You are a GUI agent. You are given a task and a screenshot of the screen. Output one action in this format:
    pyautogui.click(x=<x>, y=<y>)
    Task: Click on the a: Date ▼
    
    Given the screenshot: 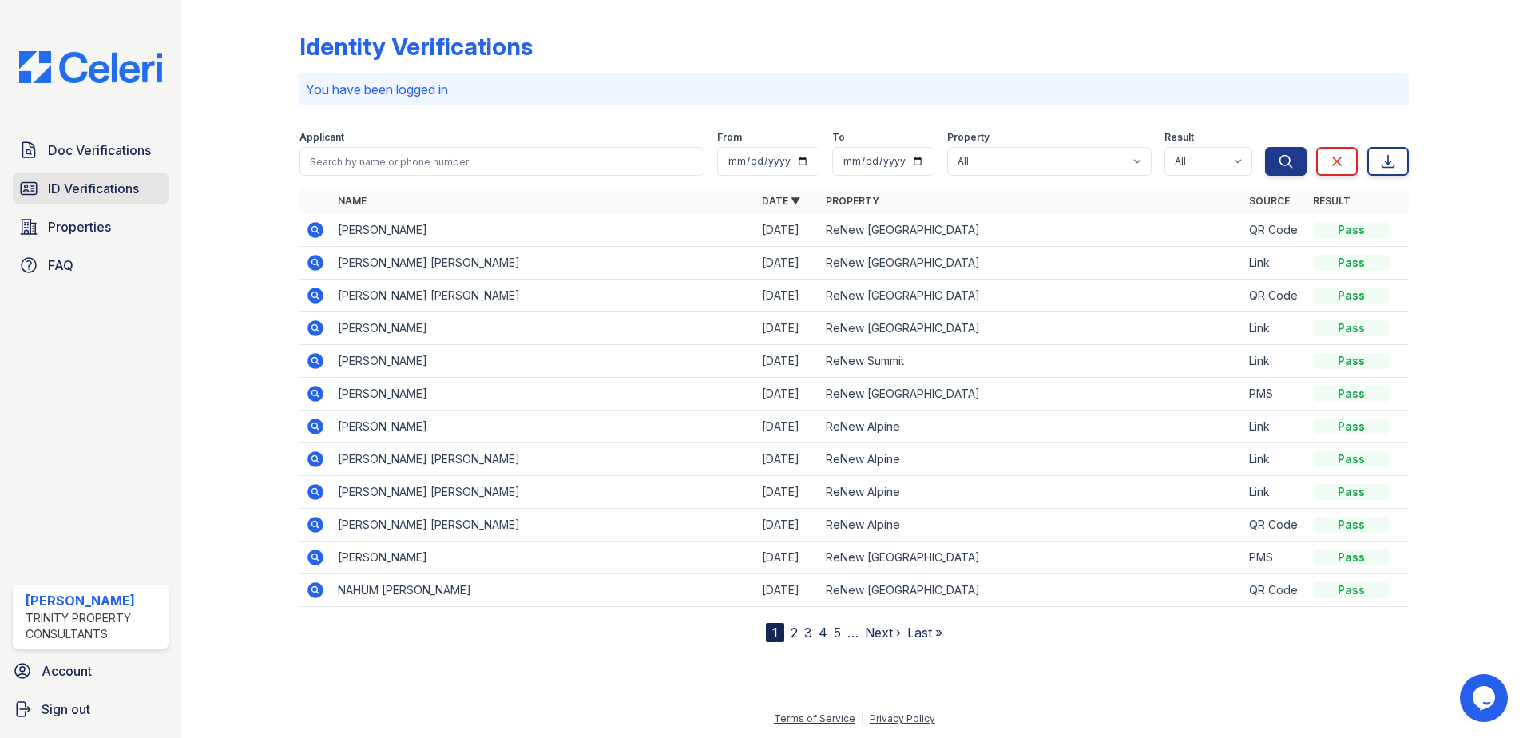 What is the action you would take?
    pyautogui.click(x=781, y=200)
    